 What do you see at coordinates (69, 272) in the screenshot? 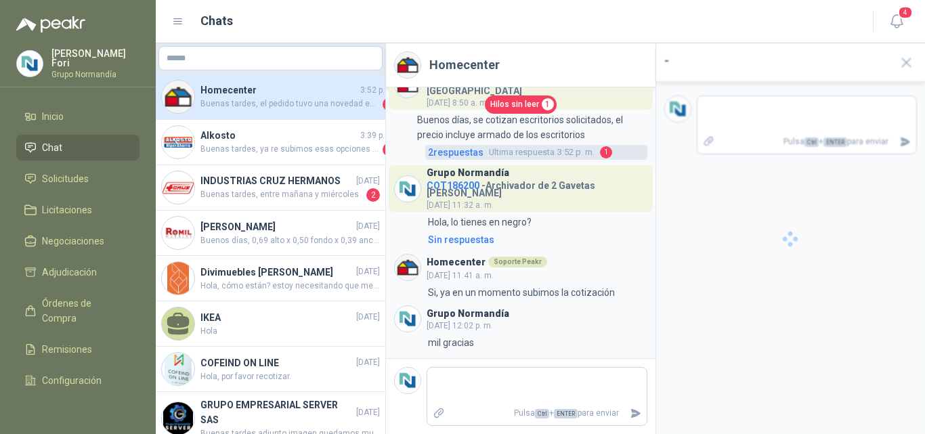
I see `span: Adjudicación` at bounding box center [69, 272].